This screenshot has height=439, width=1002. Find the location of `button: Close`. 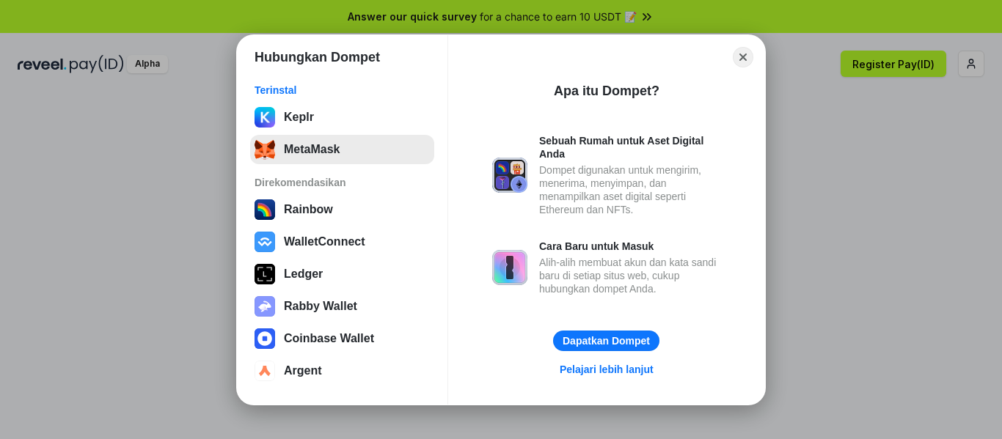

button: Close is located at coordinates (743, 57).